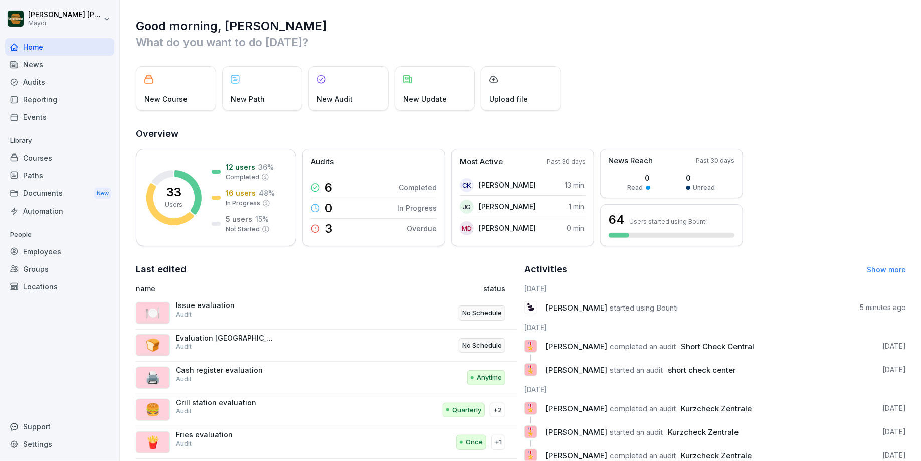 Image resolution: width=921 pixels, height=461 pixels. Describe the element at coordinates (60, 99) in the screenshot. I see `a: Reporting` at that location.